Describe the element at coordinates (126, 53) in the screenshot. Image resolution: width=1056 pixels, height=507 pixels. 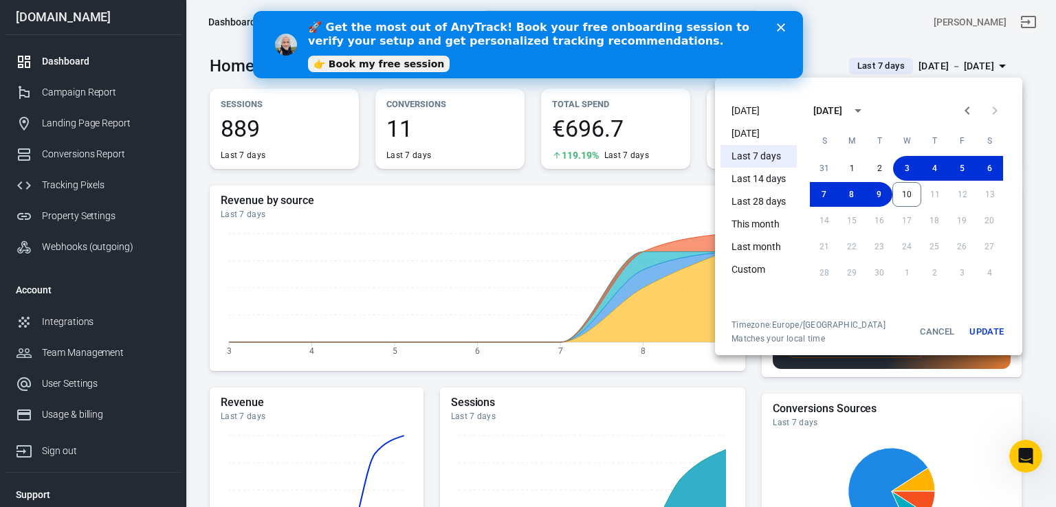
I see `a: 👉 Book my free session` at that location.